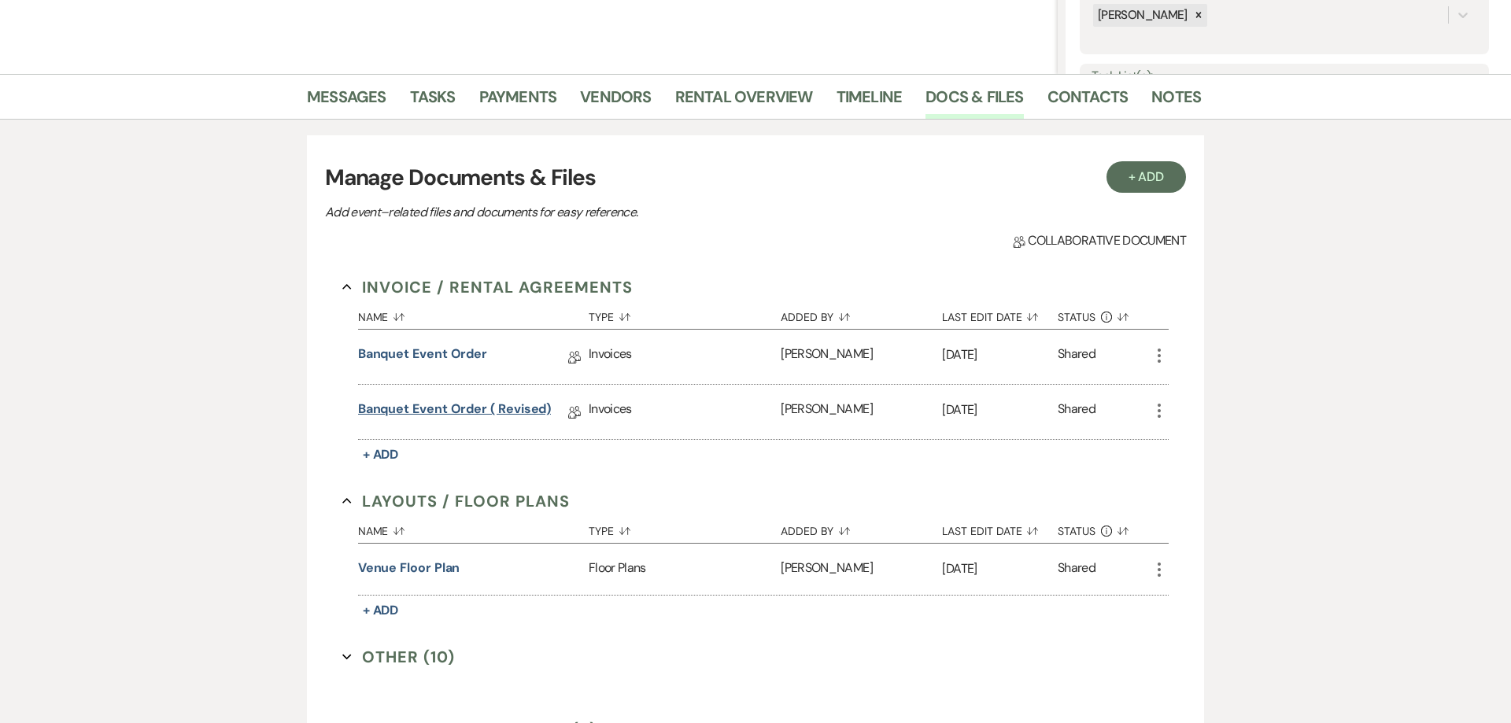 The height and width of the screenshot is (723, 1511). Describe the element at coordinates (1088, 102) in the screenshot. I see `a: Contacts` at that location.